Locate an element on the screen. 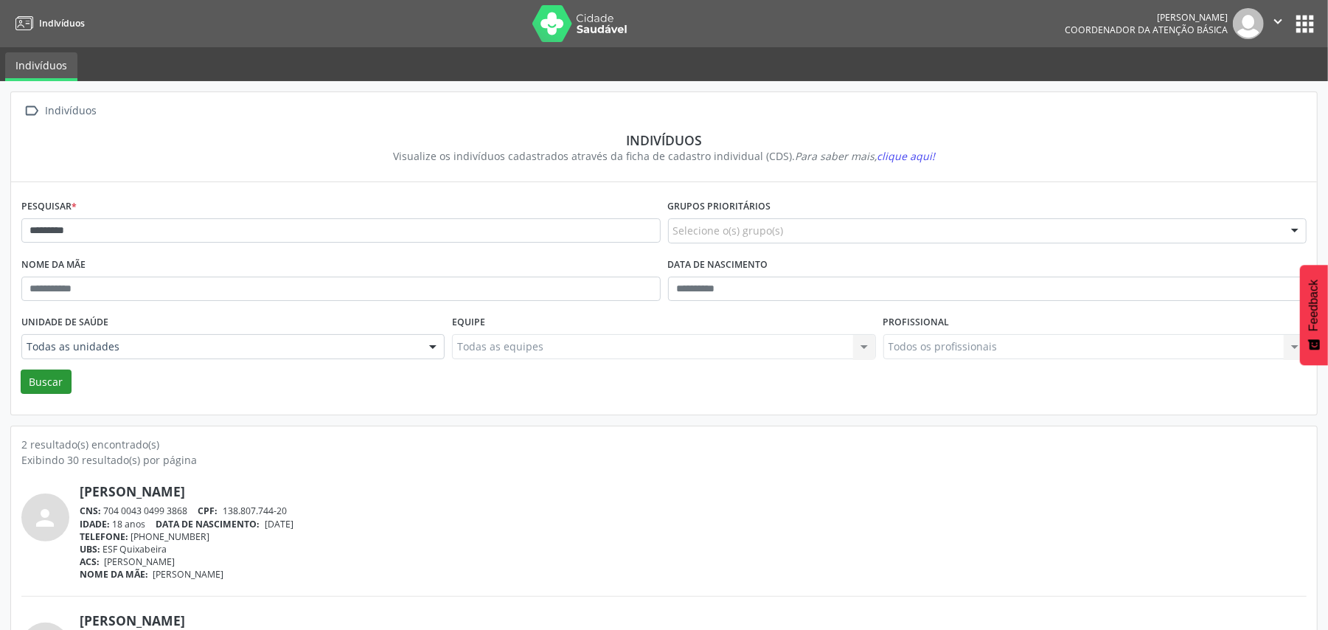 Image resolution: width=1328 pixels, height=630 pixels. span: IDADE: is located at coordinates (94, 524).